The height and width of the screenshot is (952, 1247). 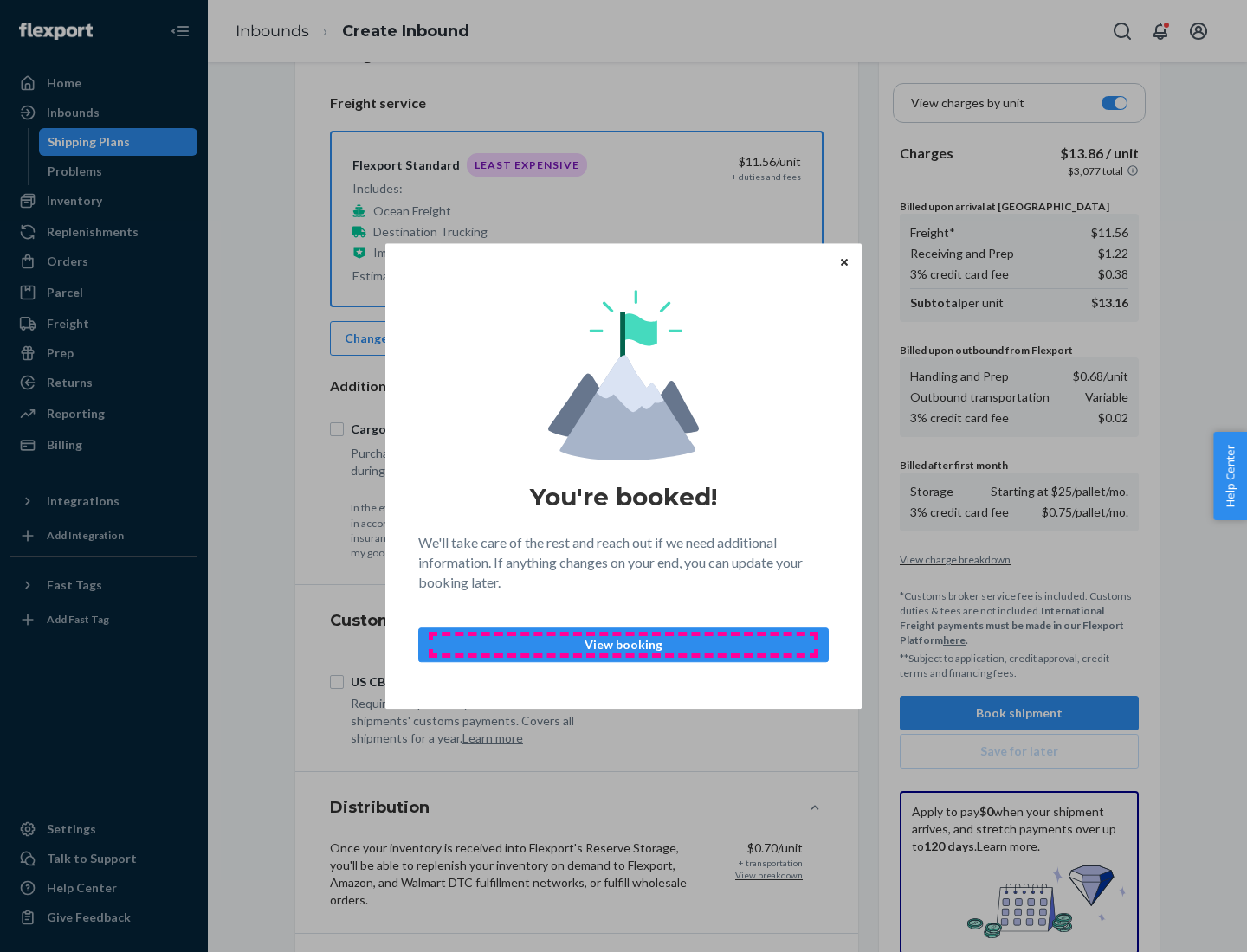 What do you see at coordinates (624, 645) in the screenshot?
I see `button: View booking` at bounding box center [624, 645].